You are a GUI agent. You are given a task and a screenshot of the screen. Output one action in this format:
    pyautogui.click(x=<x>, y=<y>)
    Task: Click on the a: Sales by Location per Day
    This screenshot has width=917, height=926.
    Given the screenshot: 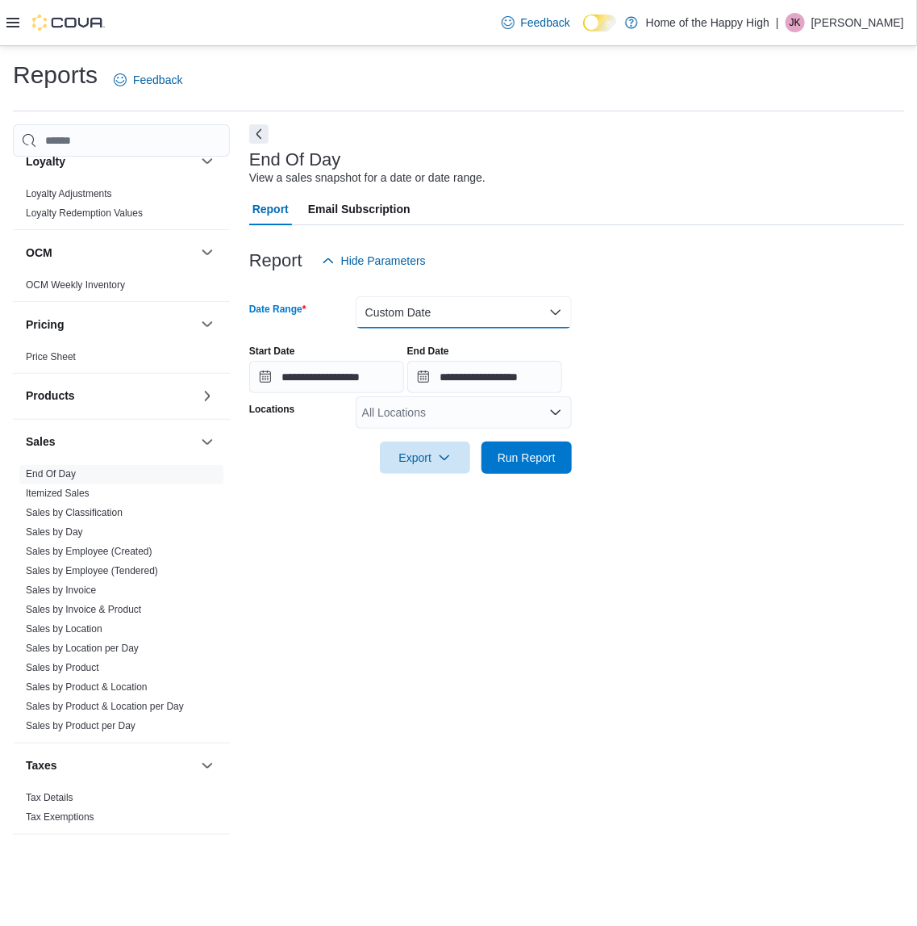 What is the action you would take?
    pyautogui.click(x=82, y=649)
    